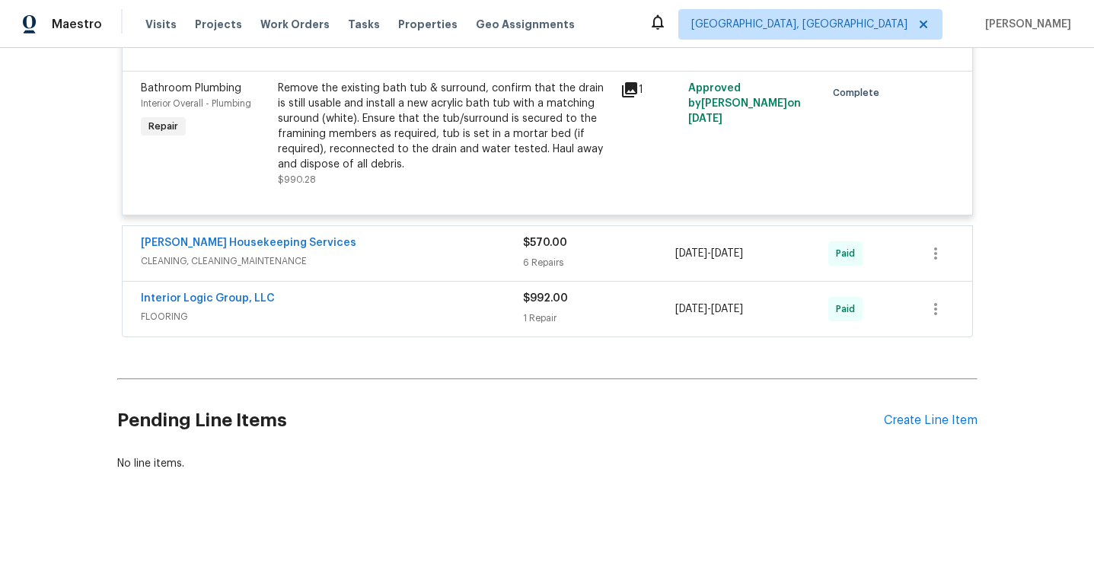 This screenshot has width=1094, height=574. What do you see at coordinates (208, 298) in the screenshot?
I see `a: Interior Logic Group, LLC` at bounding box center [208, 298].